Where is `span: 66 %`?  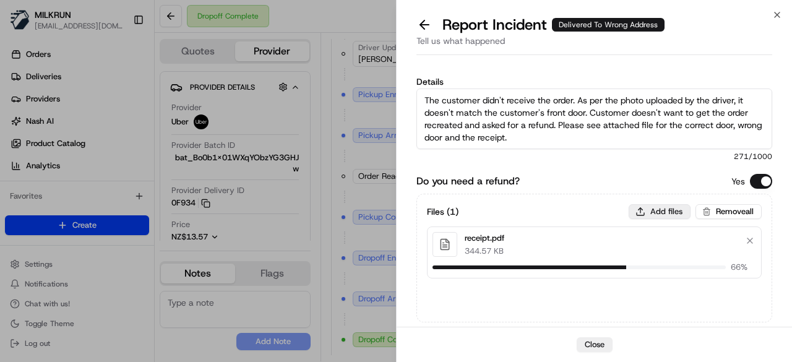
span: 66 % is located at coordinates (741, 267).